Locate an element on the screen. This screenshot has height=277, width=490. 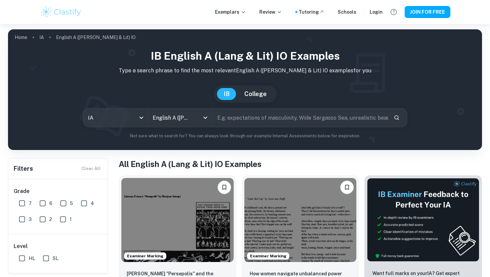
span: 7 is located at coordinates (30, 203).